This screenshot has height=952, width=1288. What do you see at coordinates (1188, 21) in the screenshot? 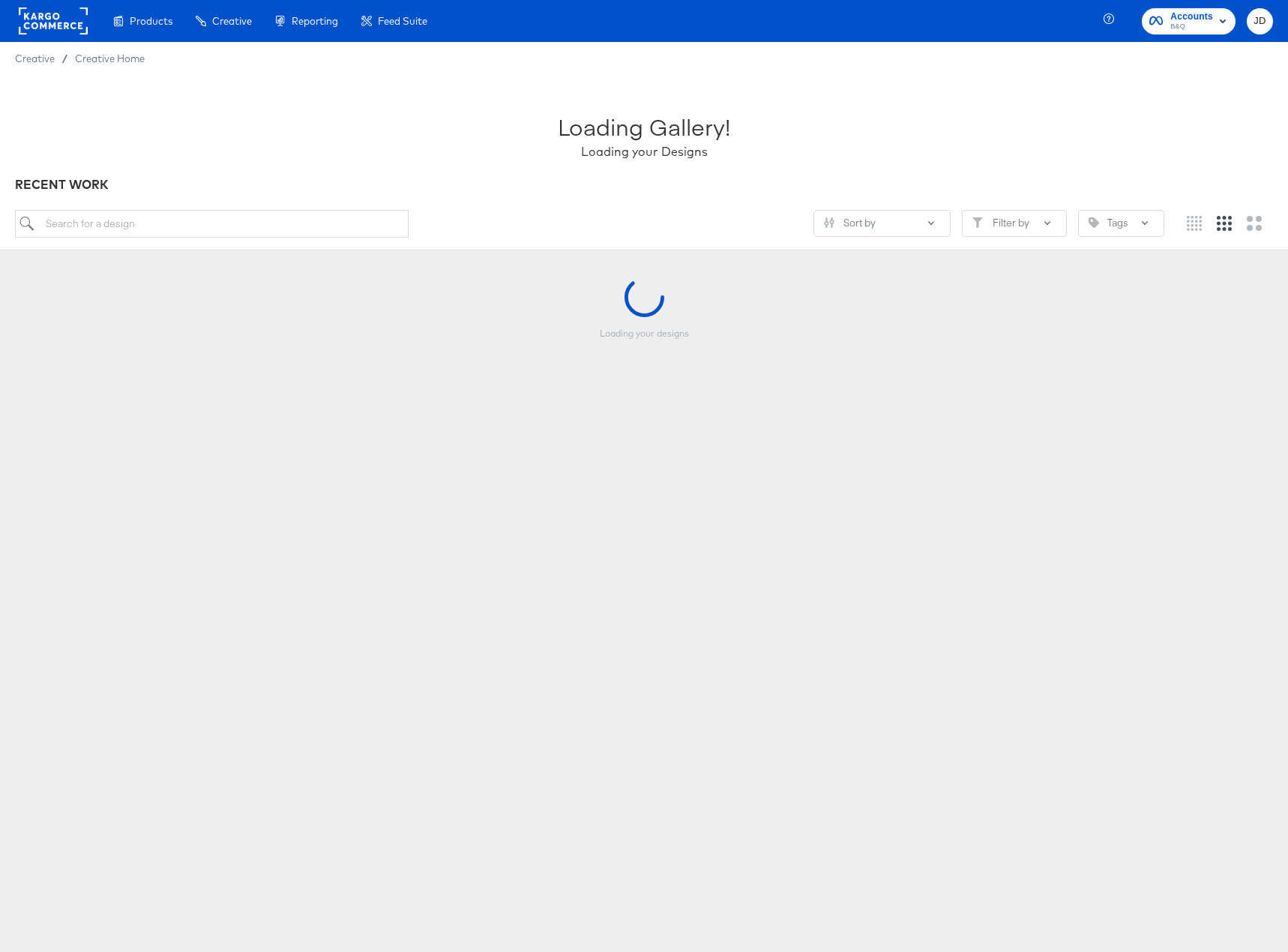
I see `button: AccountsB&Q` at bounding box center [1188, 21].